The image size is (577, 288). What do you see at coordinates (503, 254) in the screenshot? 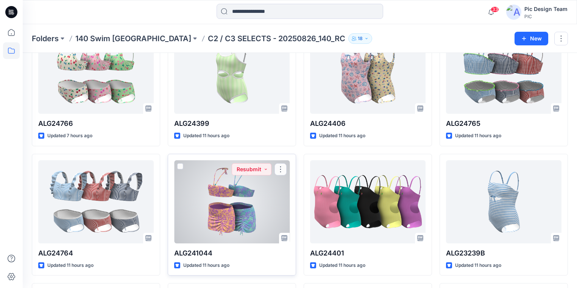
I see `p: ALG23239B` at bounding box center [503, 254].